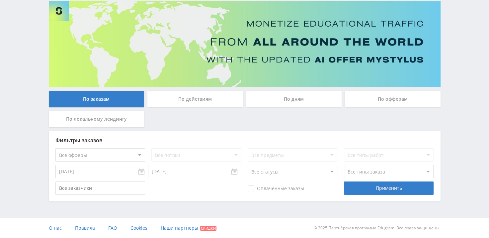 The width and height of the screenshot is (489, 238). Describe the element at coordinates (85, 227) in the screenshot. I see `span: Правила` at that location.